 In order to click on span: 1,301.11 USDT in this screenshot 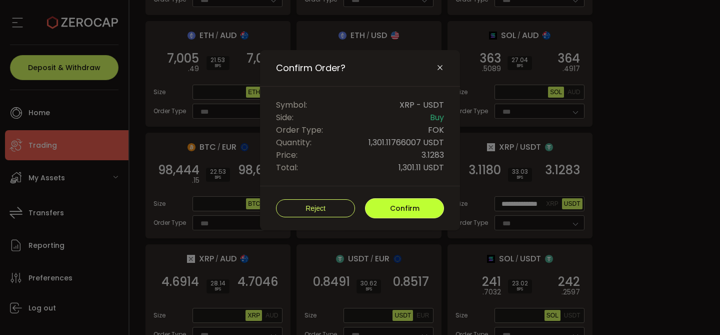, I will do `click(421, 167)`.